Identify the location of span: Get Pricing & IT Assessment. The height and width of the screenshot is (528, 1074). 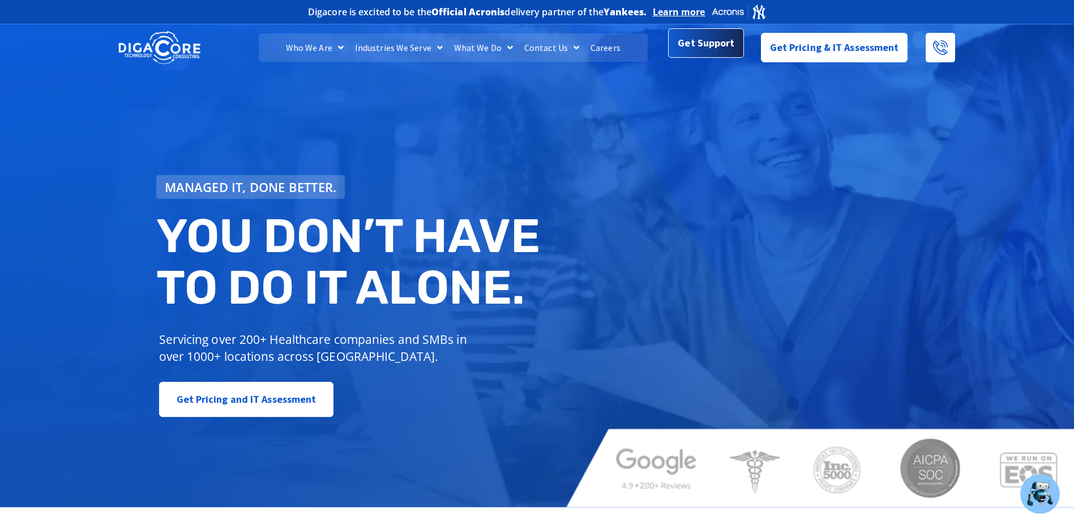
(834, 48).